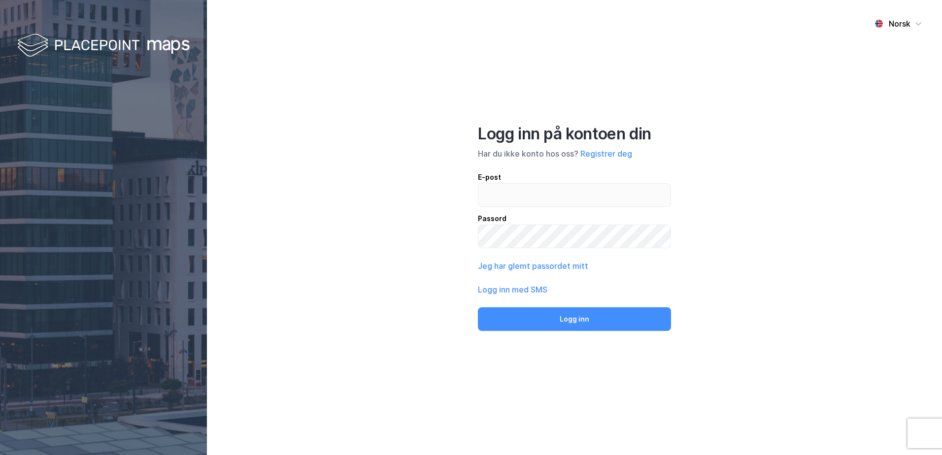 Image resolution: width=942 pixels, height=455 pixels. What do you see at coordinates (899, 24) in the screenshot?
I see `div: Norsk` at bounding box center [899, 24].